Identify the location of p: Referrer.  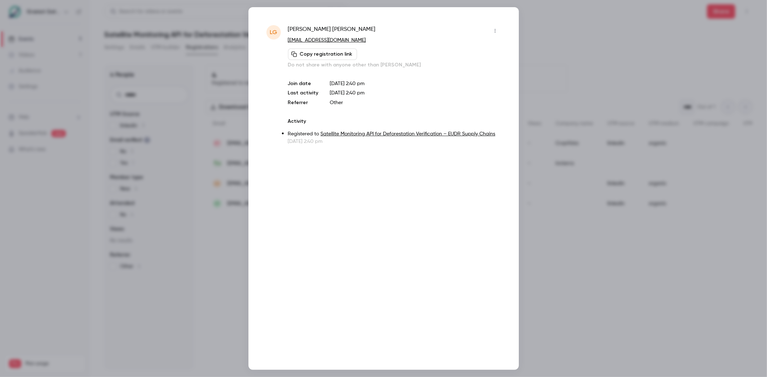
(303, 103).